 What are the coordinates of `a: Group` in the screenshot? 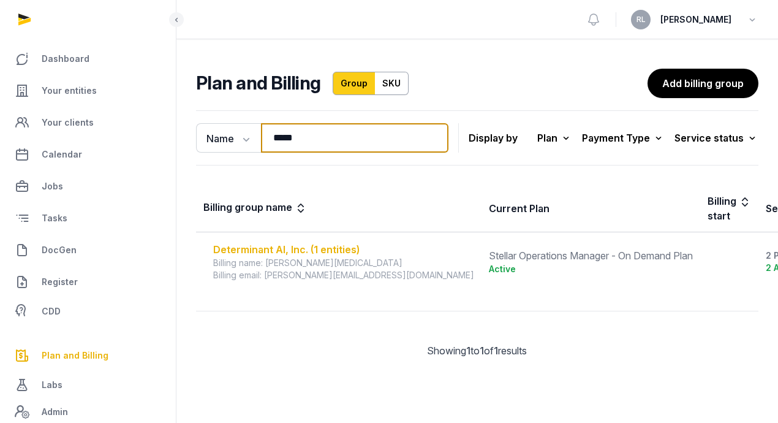 It's located at (354, 83).